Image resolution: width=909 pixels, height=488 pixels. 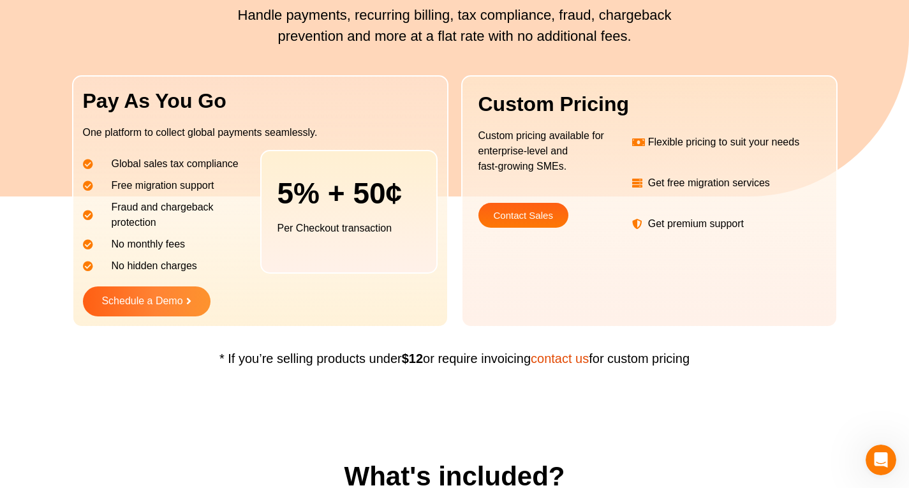 I want to click on h3: 5% + 50¢, so click(x=349, y=193).